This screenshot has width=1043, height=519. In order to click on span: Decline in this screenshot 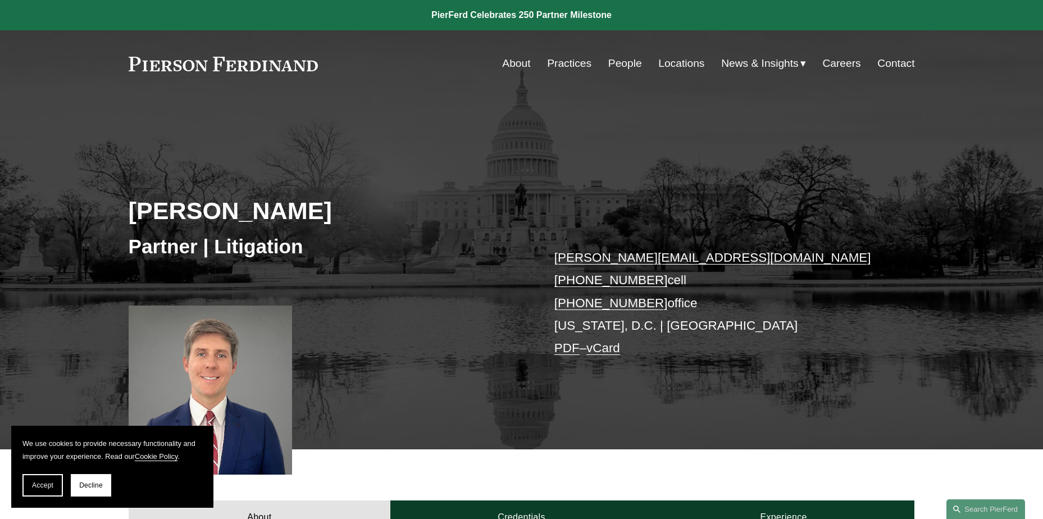, I will do `click(91, 485)`.